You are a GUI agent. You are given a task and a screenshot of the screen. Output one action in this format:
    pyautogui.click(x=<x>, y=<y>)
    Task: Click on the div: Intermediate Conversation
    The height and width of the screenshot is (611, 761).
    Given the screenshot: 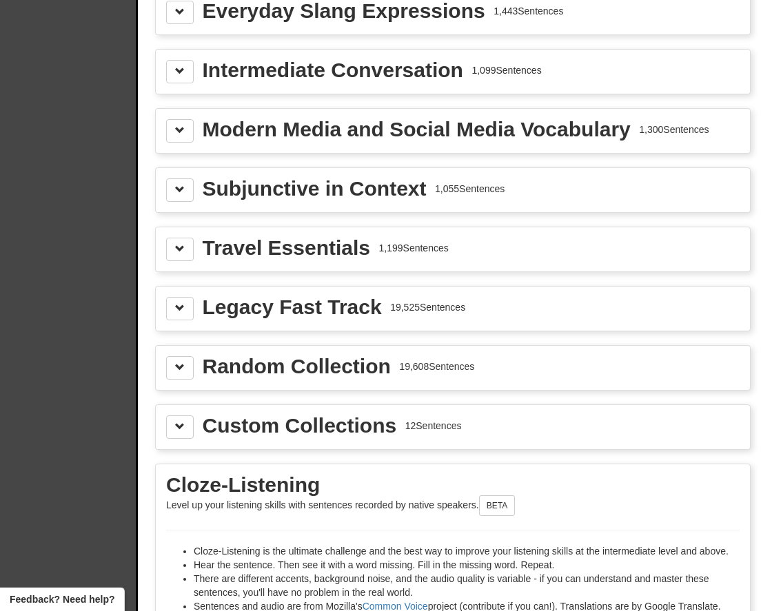 What is the action you would take?
    pyautogui.click(x=333, y=70)
    